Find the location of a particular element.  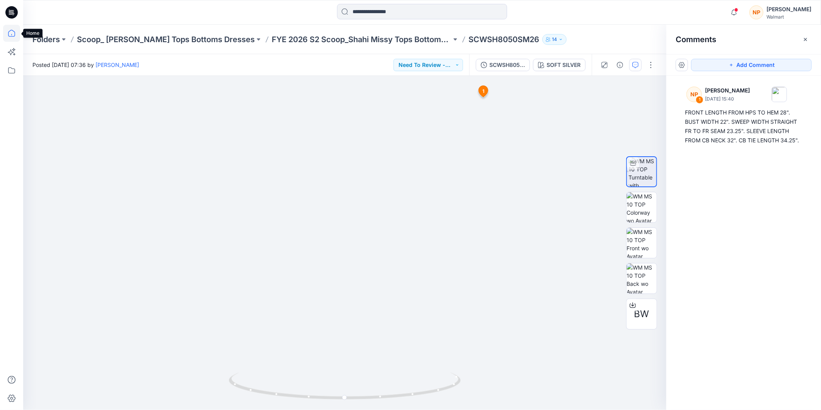

div: Walmart is located at coordinates (789, 17).